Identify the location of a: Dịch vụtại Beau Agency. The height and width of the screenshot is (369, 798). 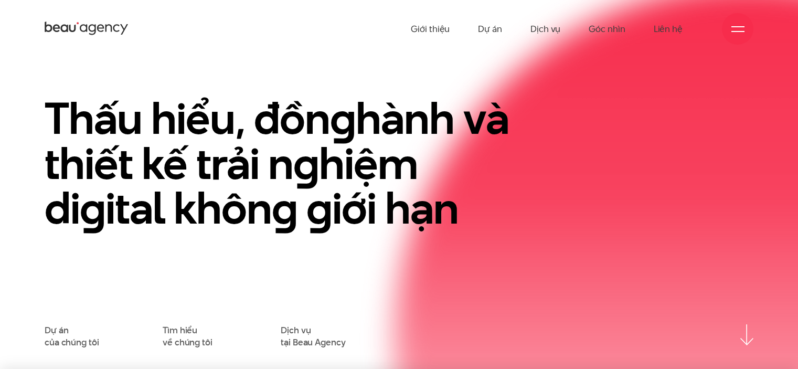
(313, 336).